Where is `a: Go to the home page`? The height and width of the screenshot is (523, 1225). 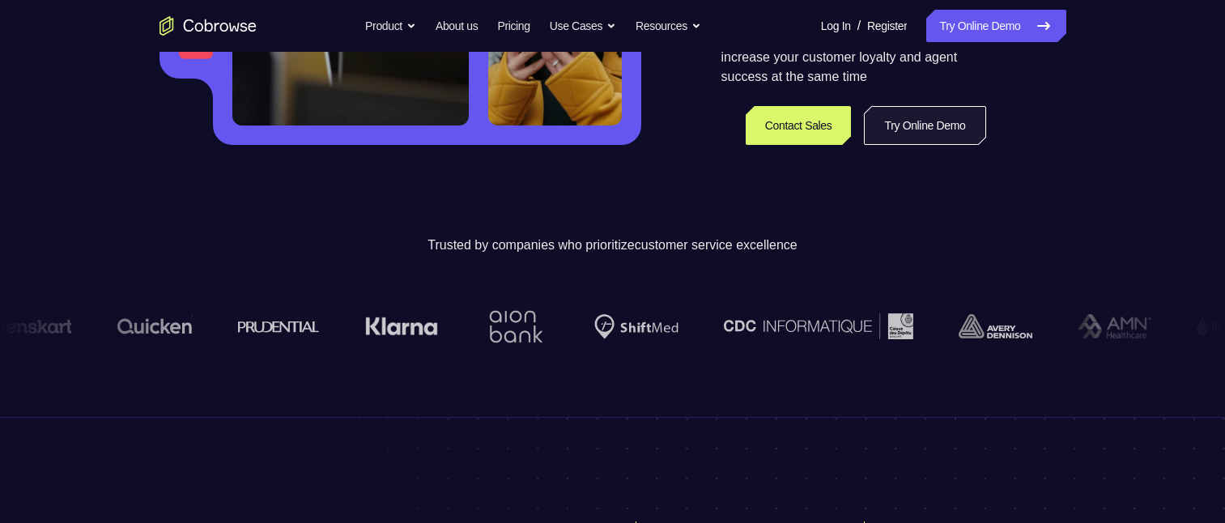 a: Go to the home page is located at coordinates (208, 26).